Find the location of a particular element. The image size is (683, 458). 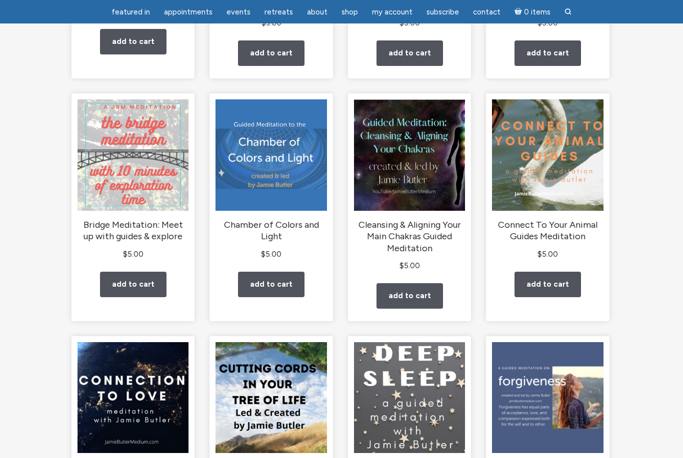

a: Add to cart: “Bridge Meditation: Meet up with guides & explore” is located at coordinates (133, 284).